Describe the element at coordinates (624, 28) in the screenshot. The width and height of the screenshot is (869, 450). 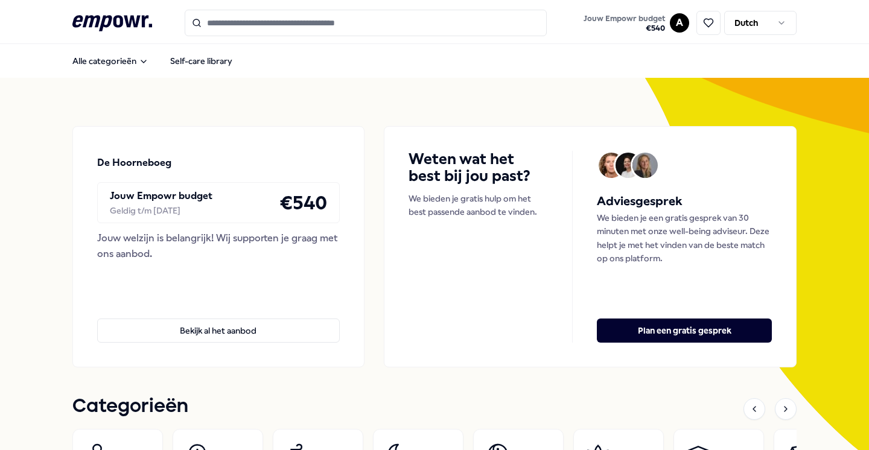
I see `span: € 540` at that location.